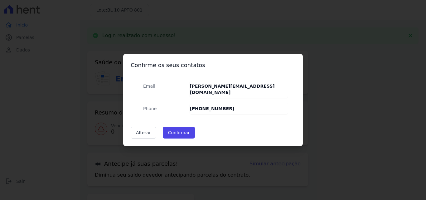 This screenshot has width=426, height=200. What do you see at coordinates (149, 86) in the screenshot?
I see `span: translation missing: pt-BR.public.contracts.modal.confirmation.email` at bounding box center [149, 86].